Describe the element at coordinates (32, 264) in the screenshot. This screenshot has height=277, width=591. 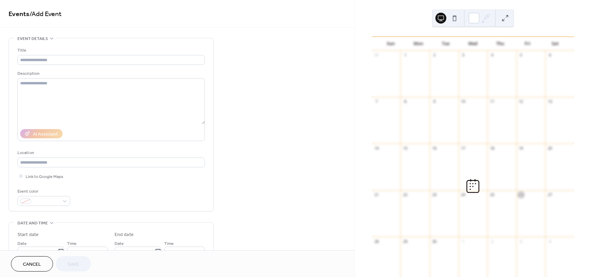
I see `button: Cancel` at that location.